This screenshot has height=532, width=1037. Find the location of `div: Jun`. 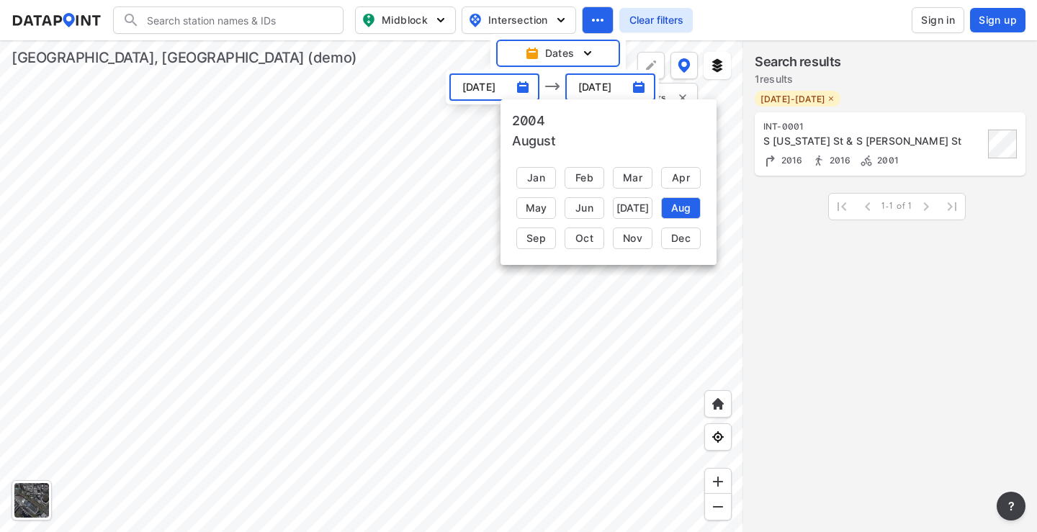

div: Jun is located at coordinates (584, 208).